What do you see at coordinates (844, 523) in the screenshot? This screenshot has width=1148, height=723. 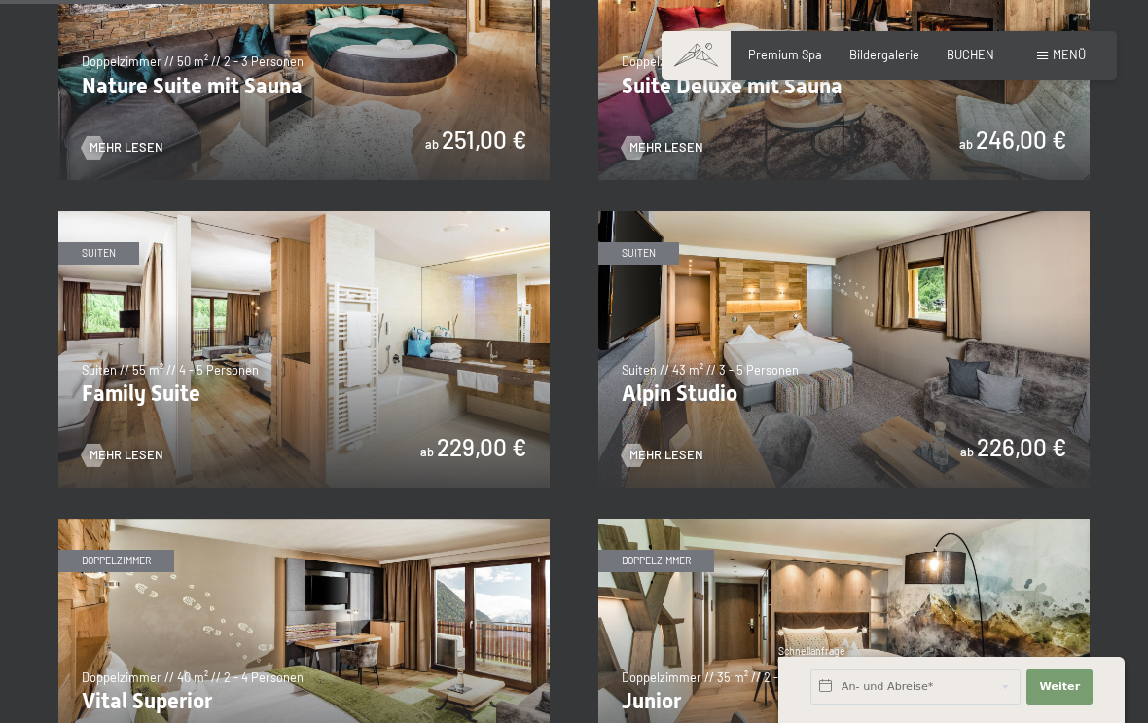 I see `a: Junior` at bounding box center [844, 523].